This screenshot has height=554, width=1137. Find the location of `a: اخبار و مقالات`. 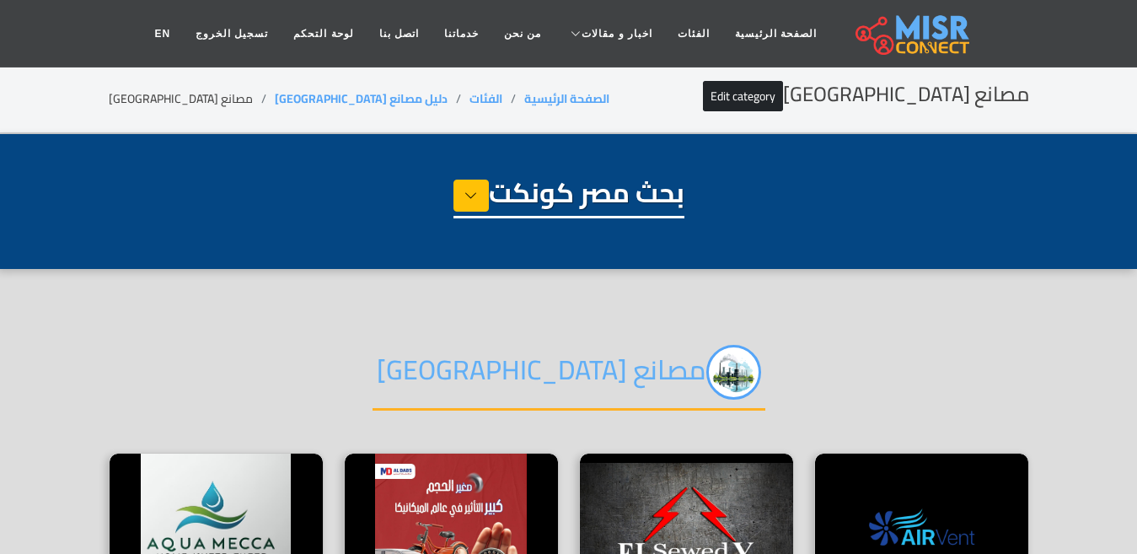

a: اخبار و مقالات is located at coordinates (610, 34).